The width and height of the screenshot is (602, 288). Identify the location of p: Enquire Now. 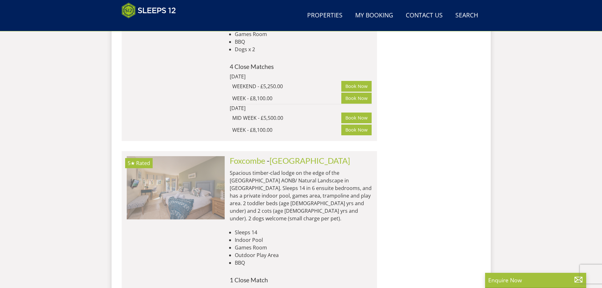
(536, 280).